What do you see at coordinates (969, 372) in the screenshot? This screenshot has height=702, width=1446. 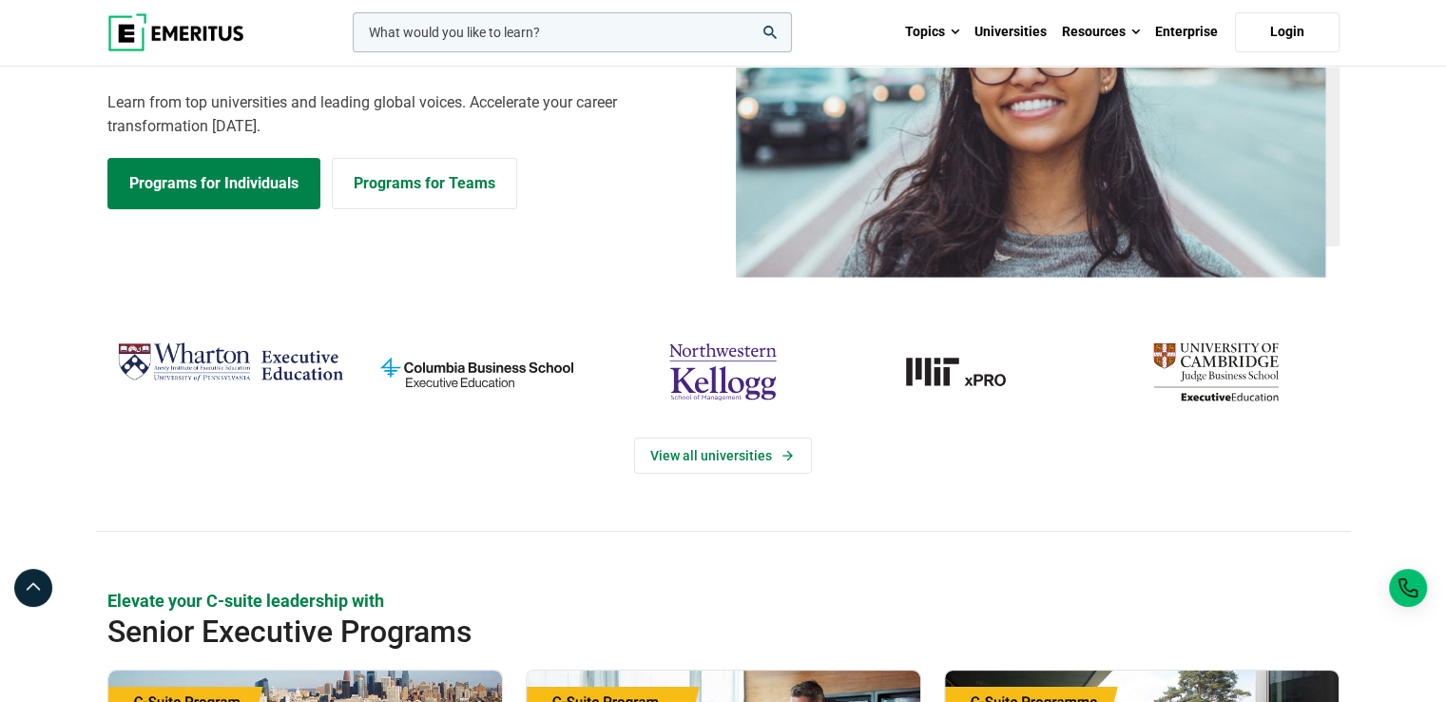 I see `img: MIT xPRO` at bounding box center [969, 372].